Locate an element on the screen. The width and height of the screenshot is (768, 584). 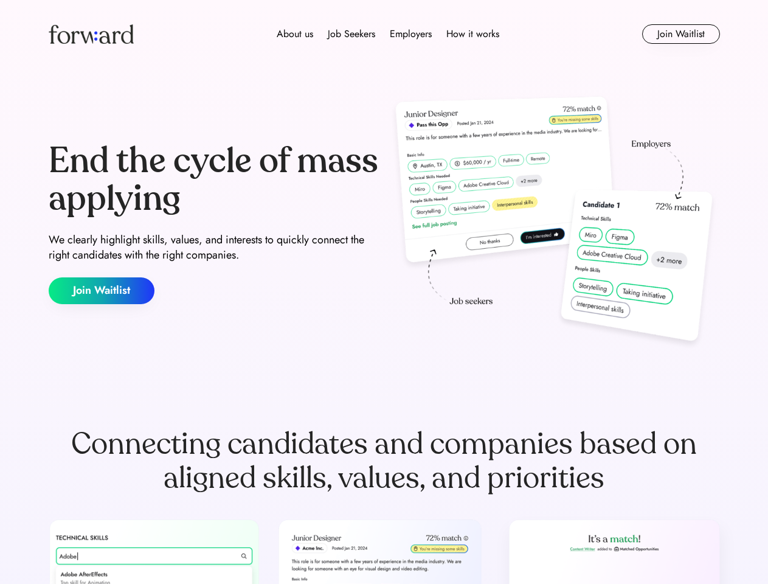
div: We clearly highlight skills, values, and interests to quickly connect the right candidates with t... is located at coordinates (214, 248).